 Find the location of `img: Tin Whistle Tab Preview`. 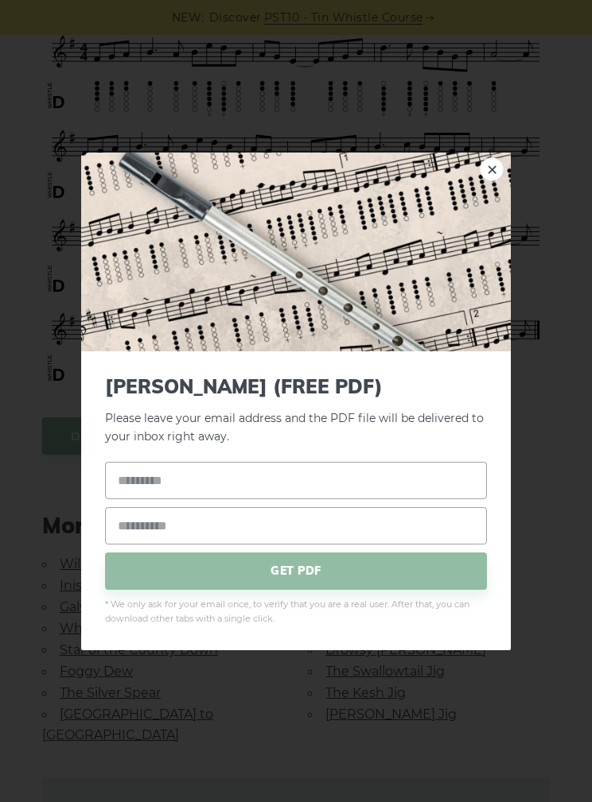

img: Tin Whistle Tab Preview is located at coordinates (296, 251).